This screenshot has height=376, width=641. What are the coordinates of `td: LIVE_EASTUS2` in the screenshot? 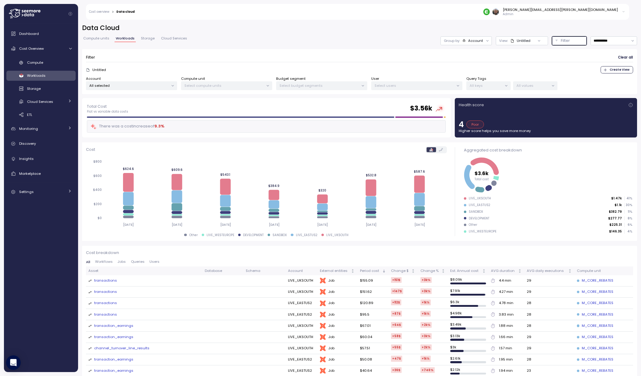 It's located at (301, 303).